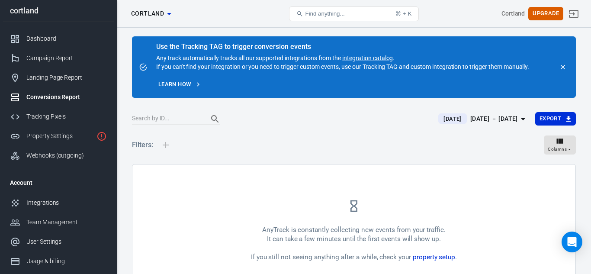  I want to click on a: Landing Page Report, so click(58, 77).